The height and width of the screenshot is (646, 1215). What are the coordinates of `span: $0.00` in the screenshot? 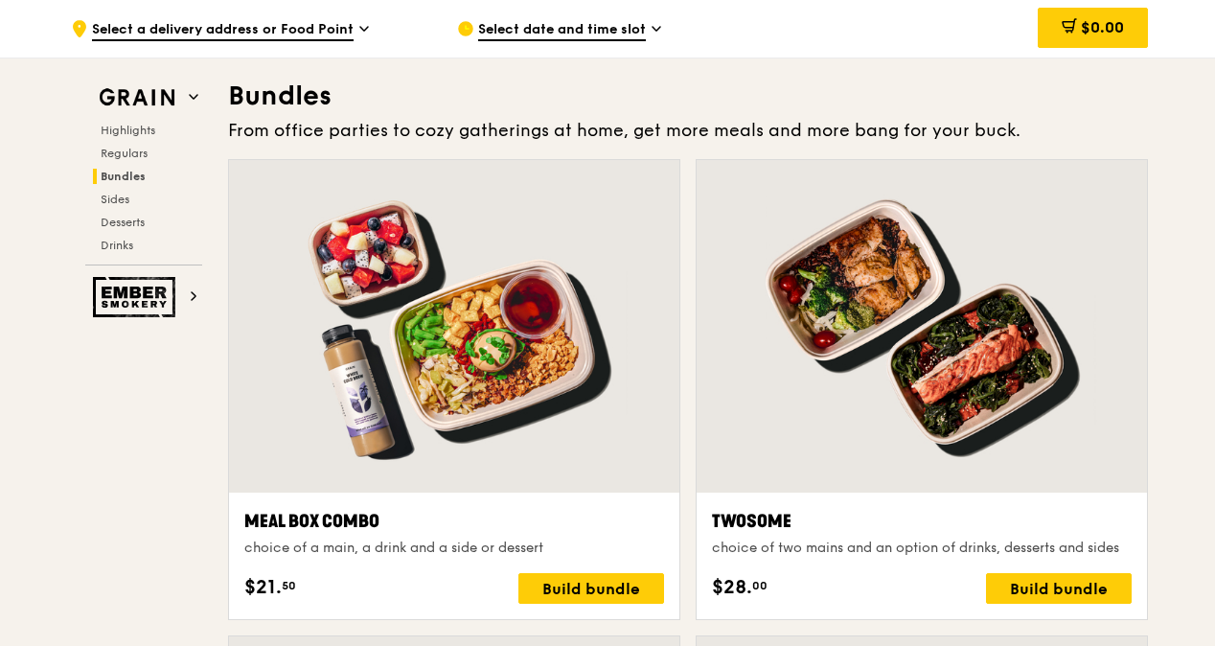 It's located at (1102, 27).